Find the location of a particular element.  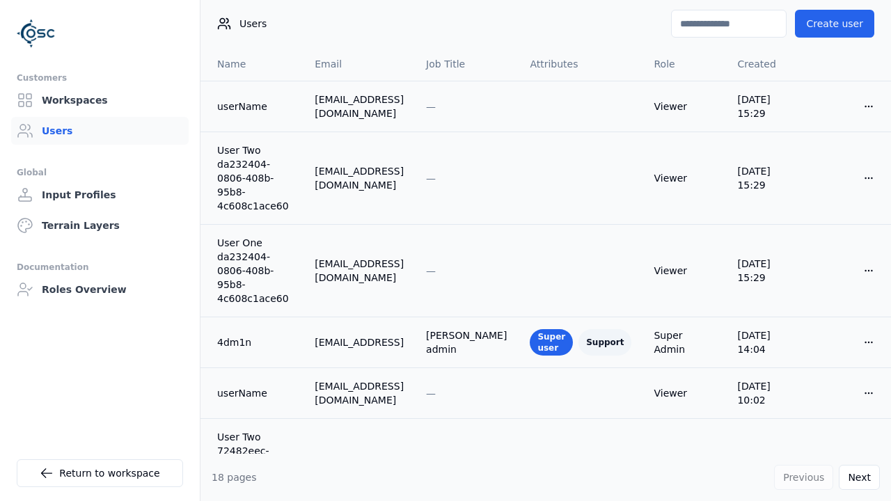

div: Super user is located at coordinates (551, 342).